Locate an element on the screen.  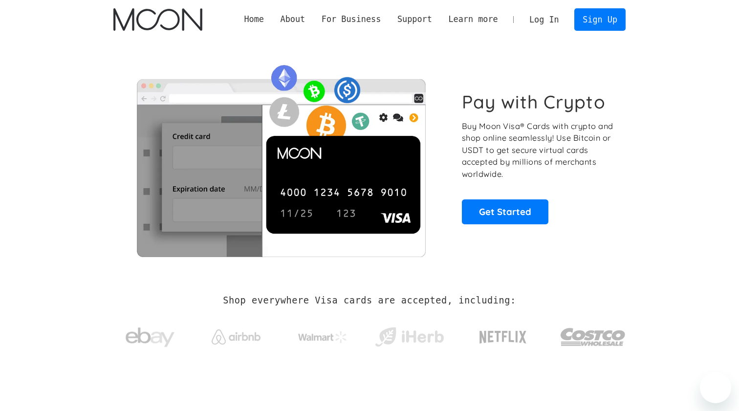
h1: Pay with Crypto is located at coordinates (533, 102).